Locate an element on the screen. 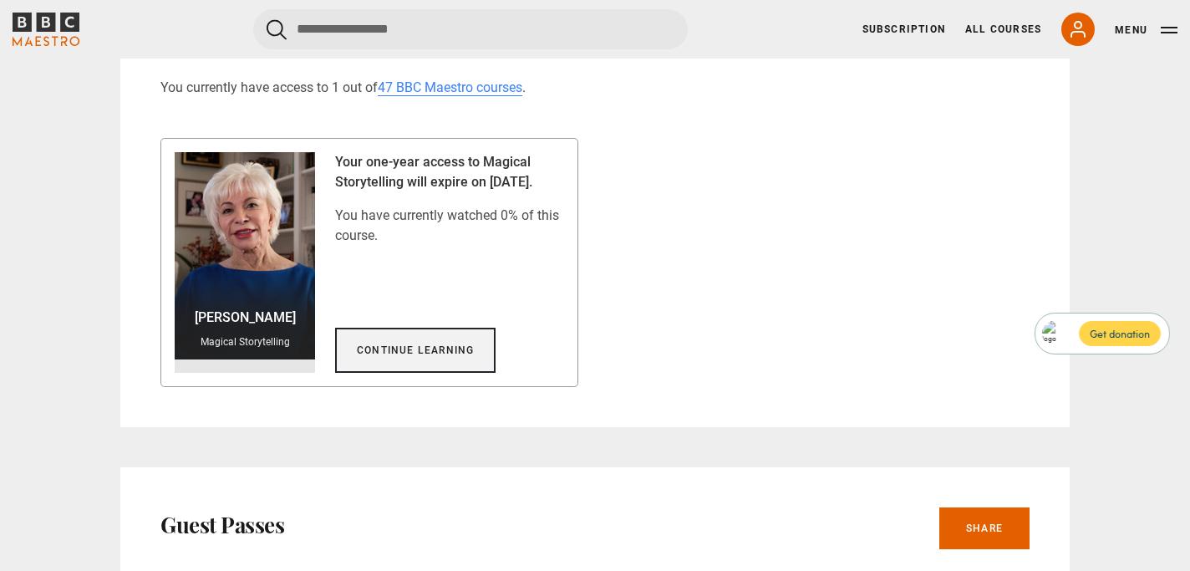 The width and height of the screenshot is (1190, 571). input: Search is located at coordinates (471, 29).